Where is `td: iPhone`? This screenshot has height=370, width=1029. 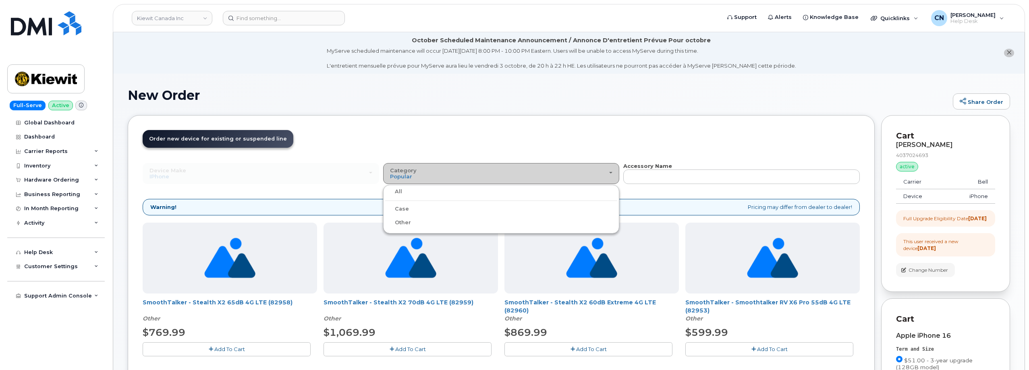 td: iPhone is located at coordinates (971, 197).